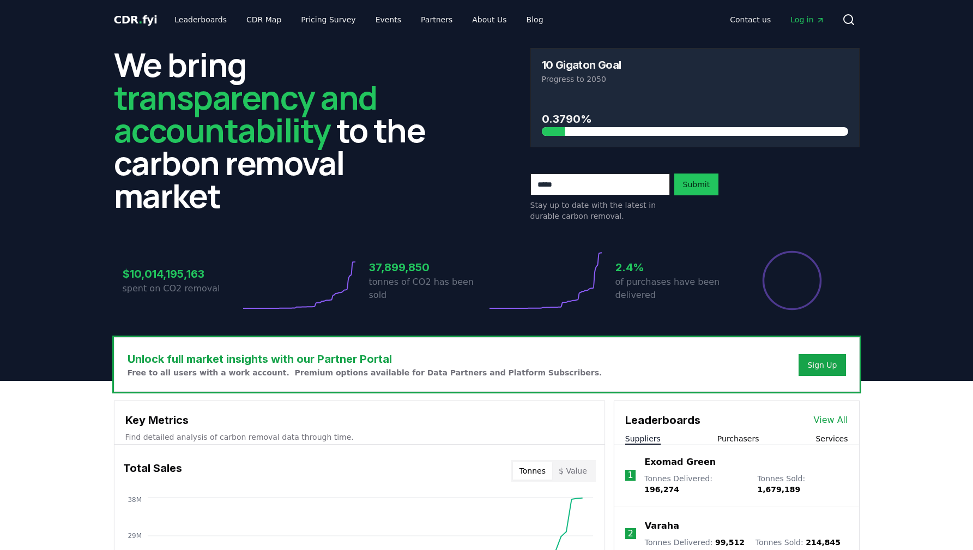 The height and width of the screenshot is (550, 973). Describe the element at coordinates (136, 20) in the screenshot. I see `a: CDR.fyi` at that location.